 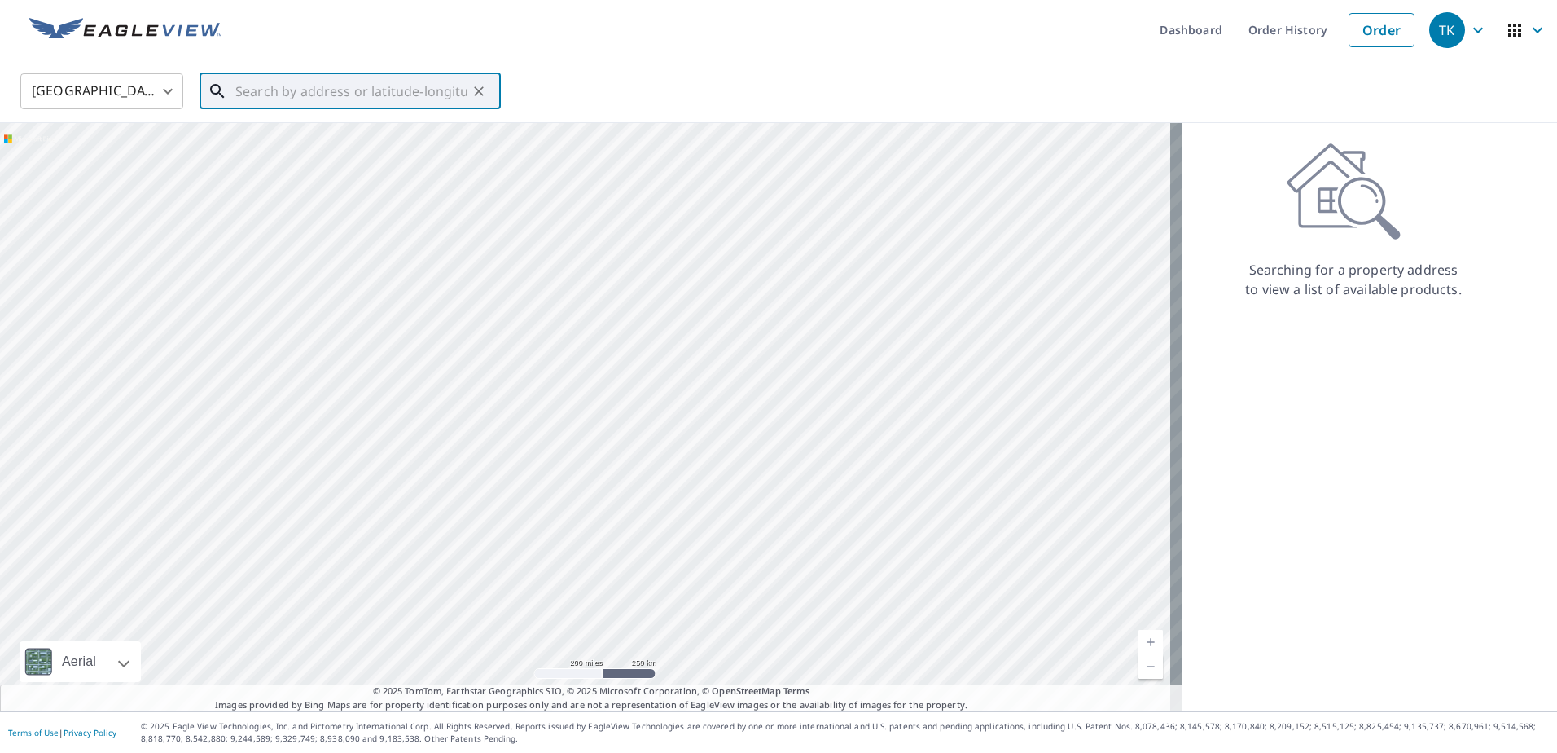 What do you see at coordinates (351, 91) in the screenshot?
I see `input: Search by address or latitude-longitude` at bounding box center [351, 91].